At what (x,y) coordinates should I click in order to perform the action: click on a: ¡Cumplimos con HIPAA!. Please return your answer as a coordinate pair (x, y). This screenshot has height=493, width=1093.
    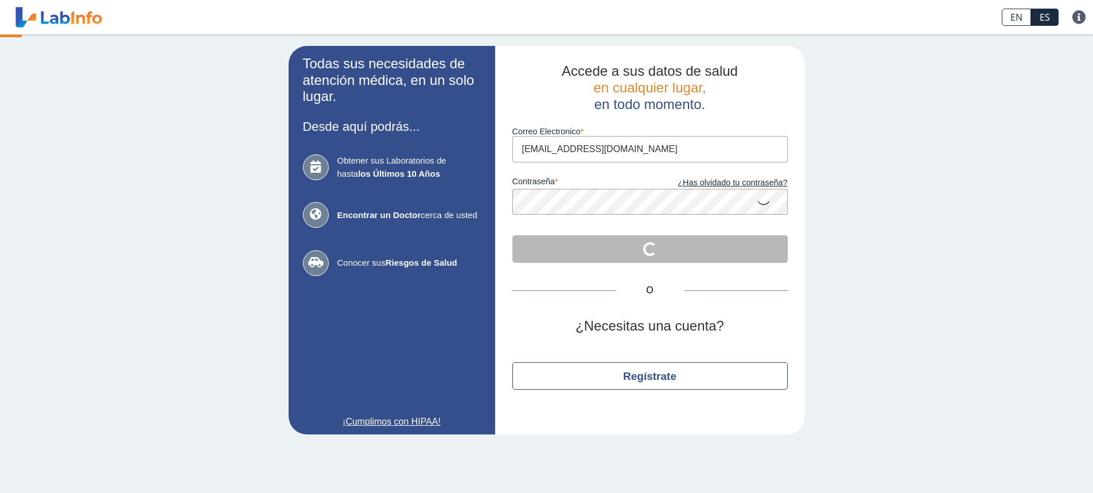
    Looking at the image, I should click on (392, 422).